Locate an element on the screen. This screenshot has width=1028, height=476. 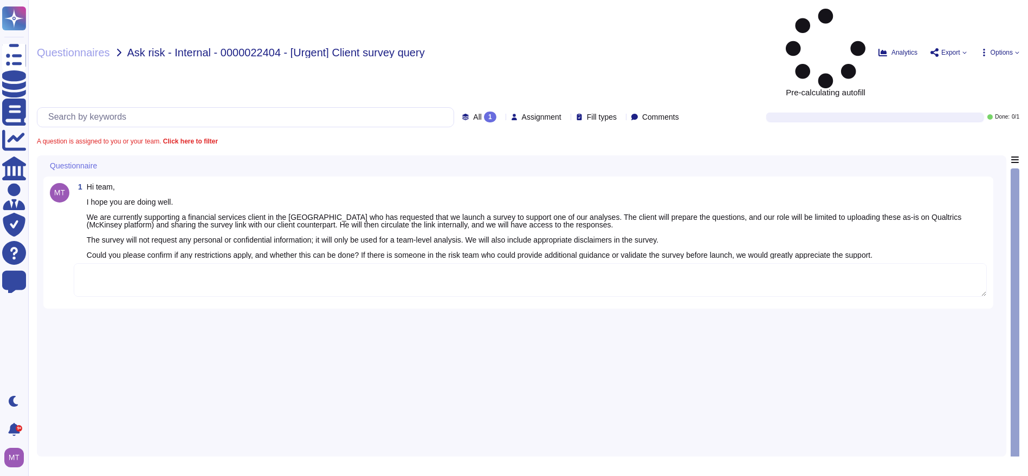
span: Done: is located at coordinates (1002, 117).